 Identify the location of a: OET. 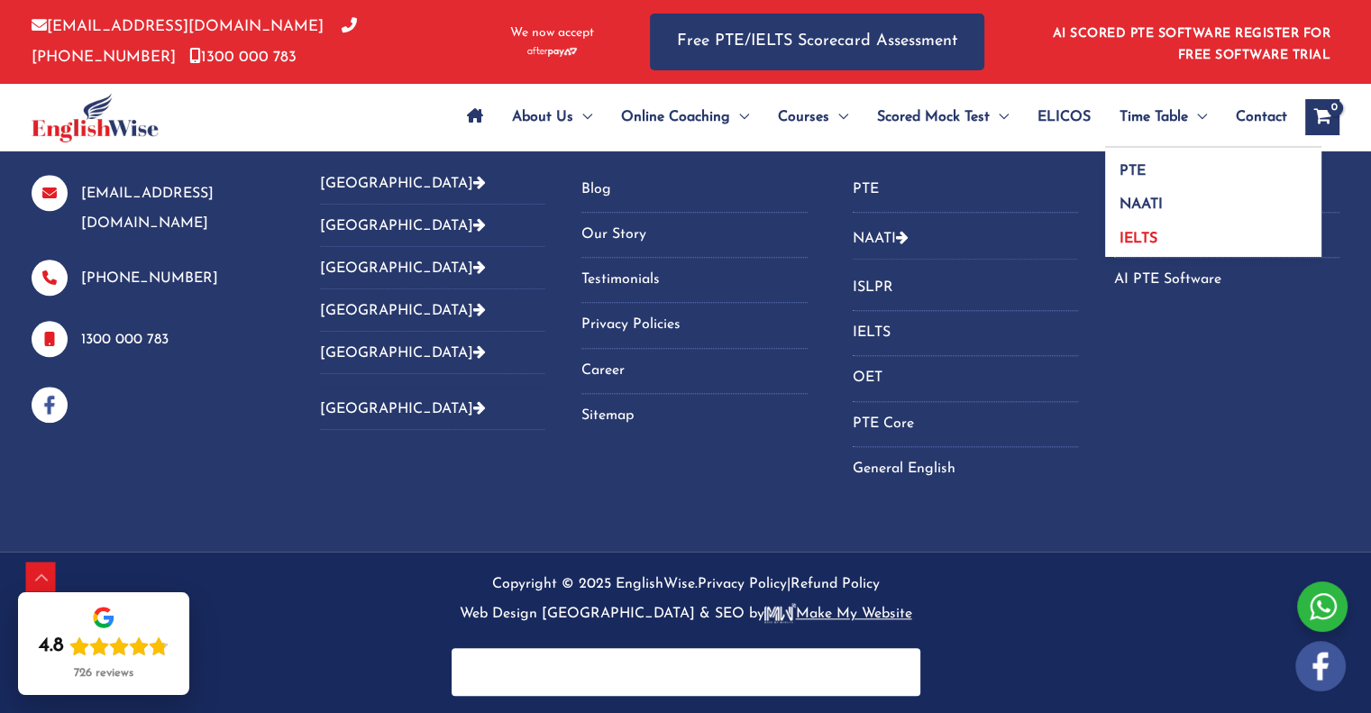
(965, 378).